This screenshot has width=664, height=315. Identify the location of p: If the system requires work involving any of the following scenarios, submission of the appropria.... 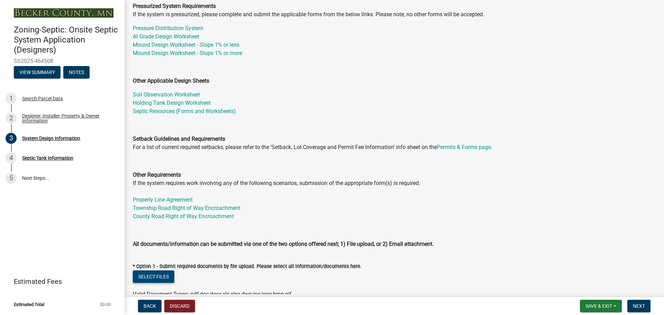
(394, 196).